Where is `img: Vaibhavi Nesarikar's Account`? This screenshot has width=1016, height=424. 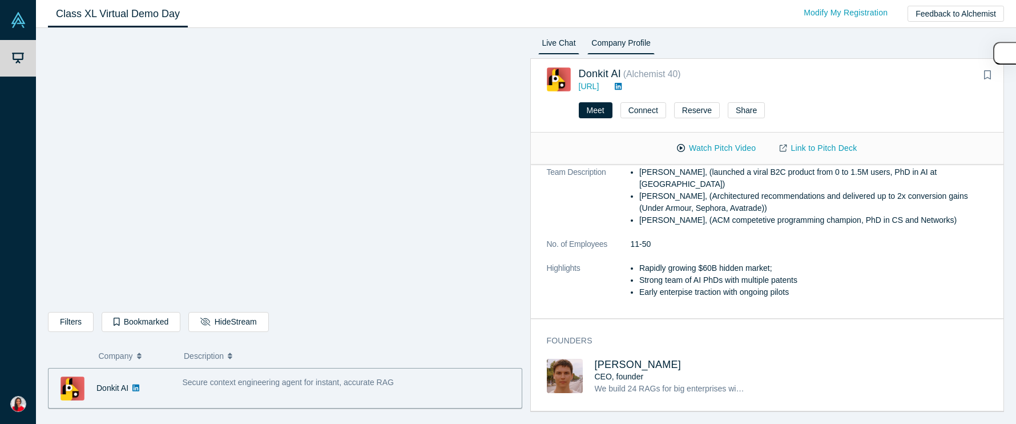 img: Vaibhavi Nesarikar's Account is located at coordinates (18, 404).